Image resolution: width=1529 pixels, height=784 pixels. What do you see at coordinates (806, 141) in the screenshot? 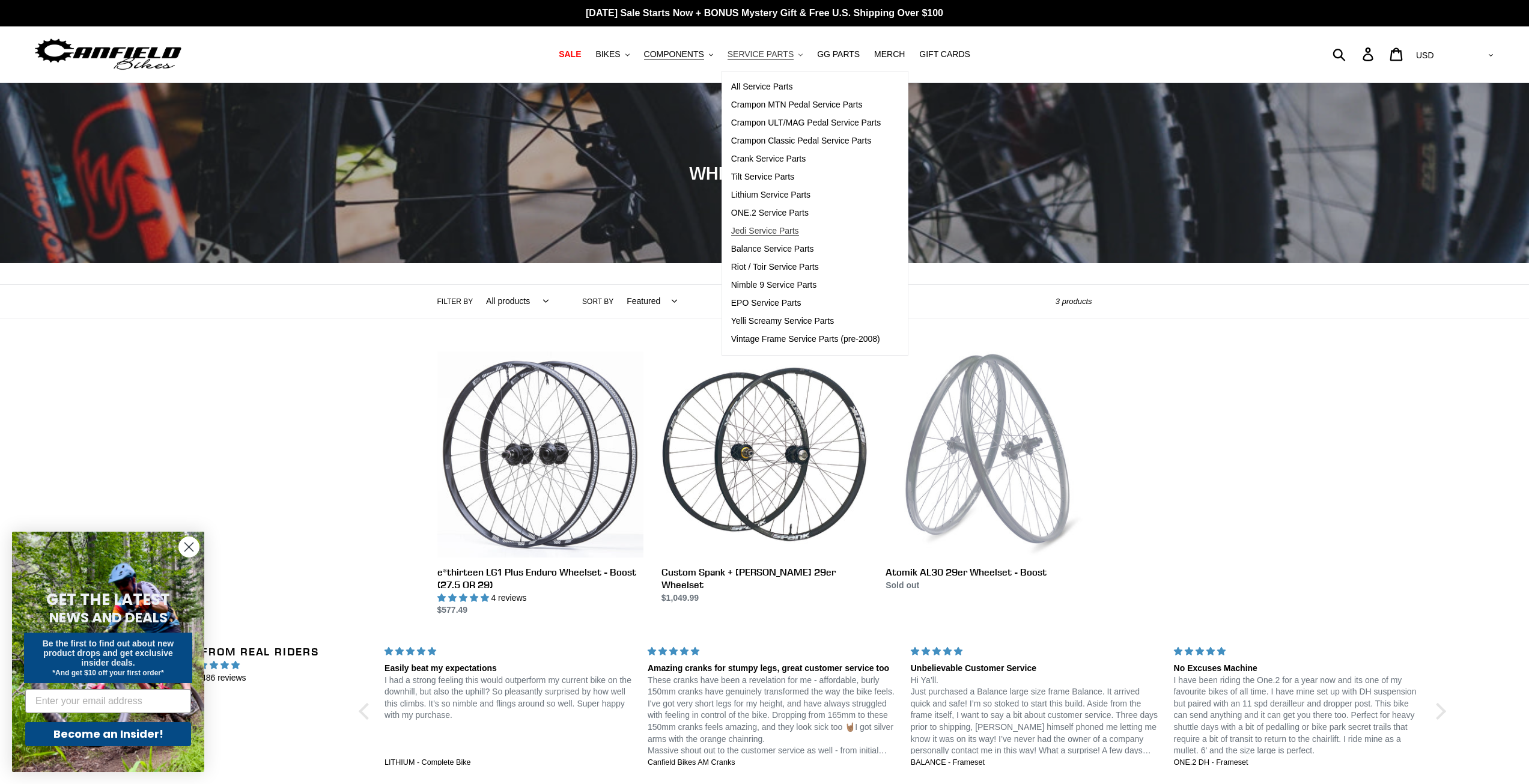
I see `a: Crampon Classic Pedal Service Parts` at bounding box center [806, 141].